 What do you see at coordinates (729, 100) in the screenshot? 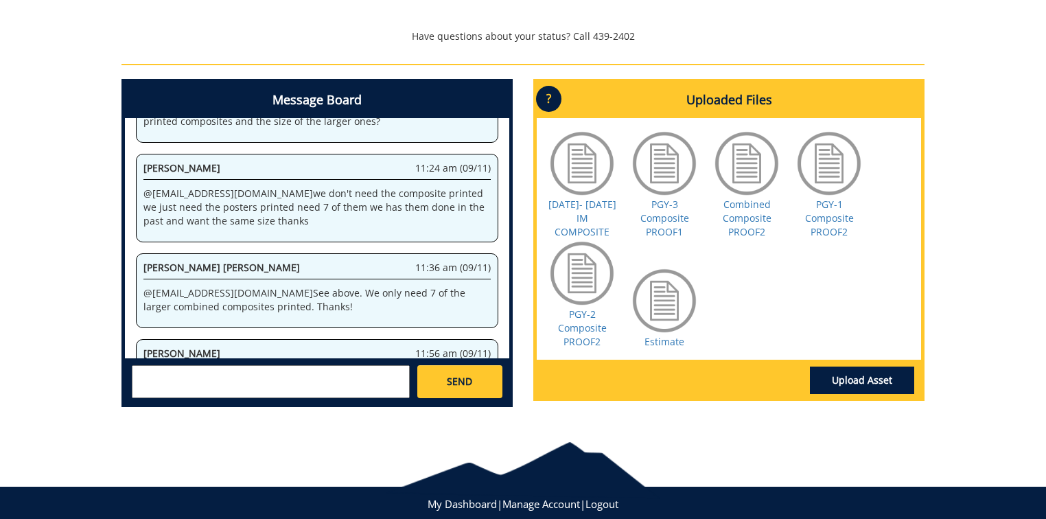
I see `h4: Uploaded Files` at bounding box center [729, 100].